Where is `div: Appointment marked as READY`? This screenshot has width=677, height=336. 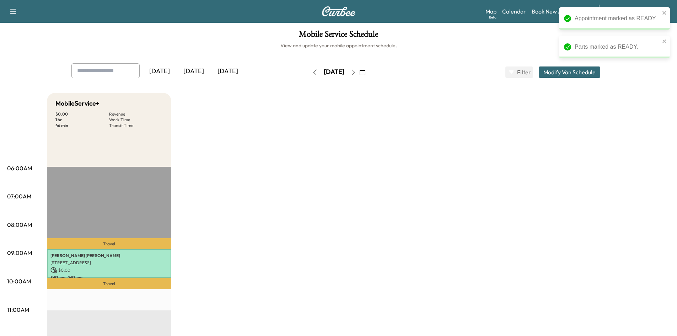 div: Appointment marked as READY is located at coordinates (617, 18).